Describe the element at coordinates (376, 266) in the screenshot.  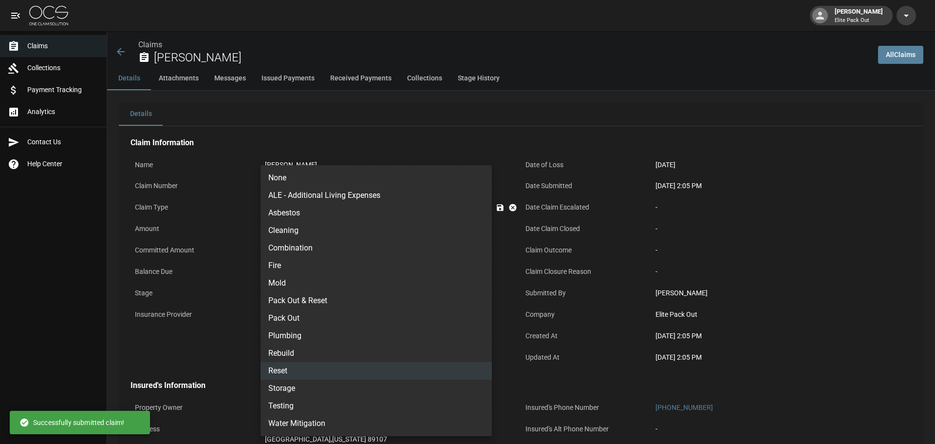
I see `li: Fire` at that location.